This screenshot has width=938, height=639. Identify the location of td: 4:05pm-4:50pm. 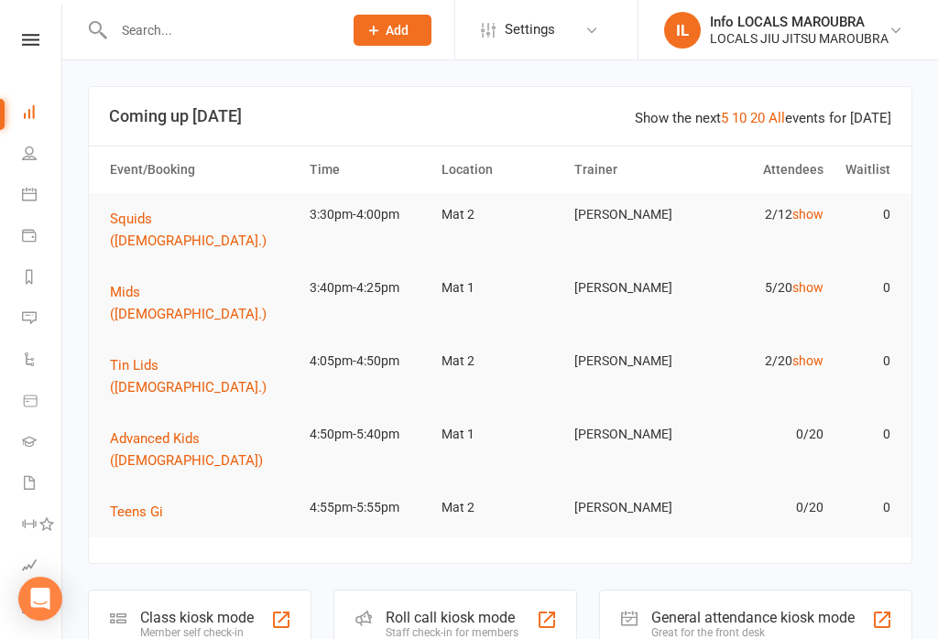
(367, 361).